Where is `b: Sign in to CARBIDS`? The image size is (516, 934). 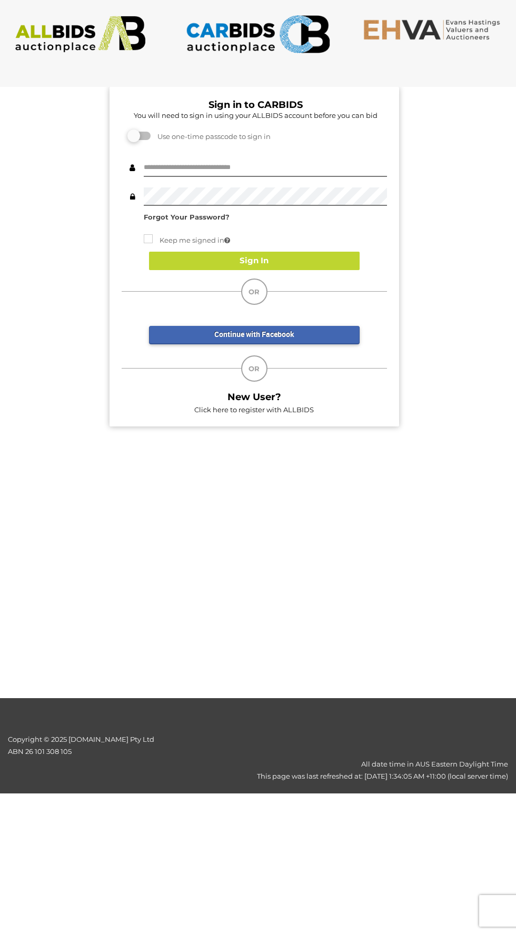 b: Sign in to CARBIDS is located at coordinates (255, 105).